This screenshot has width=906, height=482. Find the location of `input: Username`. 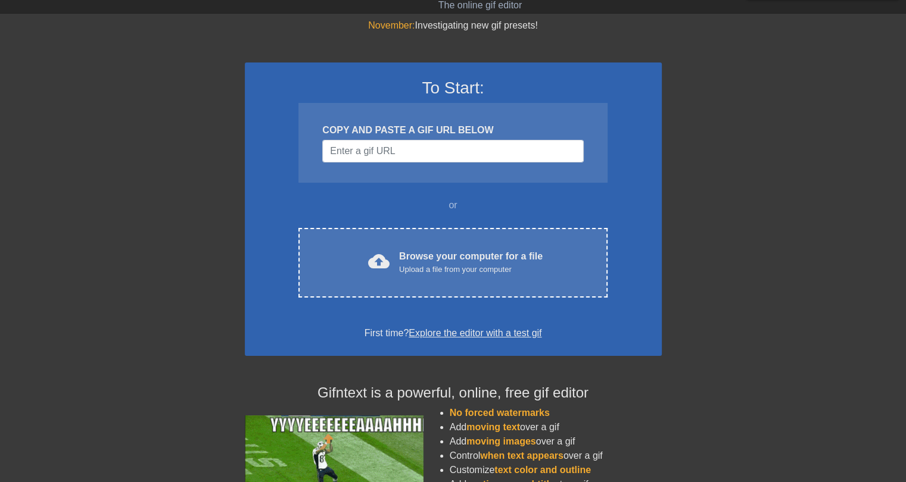

input: Username is located at coordinates (453, 151).